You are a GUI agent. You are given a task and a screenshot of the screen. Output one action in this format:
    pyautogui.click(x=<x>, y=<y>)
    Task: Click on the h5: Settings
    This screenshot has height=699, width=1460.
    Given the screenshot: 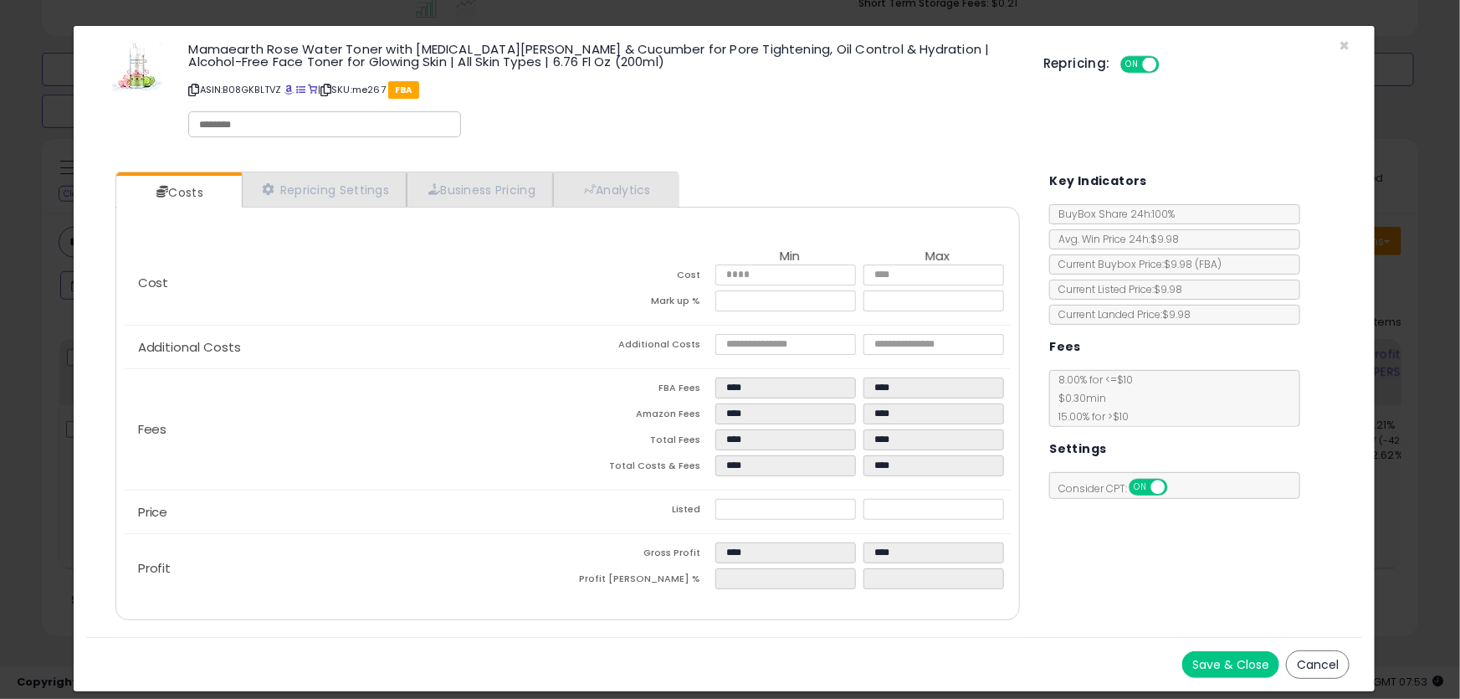 What is the action you would take?
    pyautogui.click(x=1077, y=448)
    